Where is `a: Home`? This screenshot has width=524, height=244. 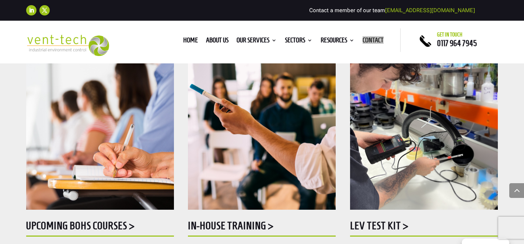 a: Home is located at coordinates (191, 42).